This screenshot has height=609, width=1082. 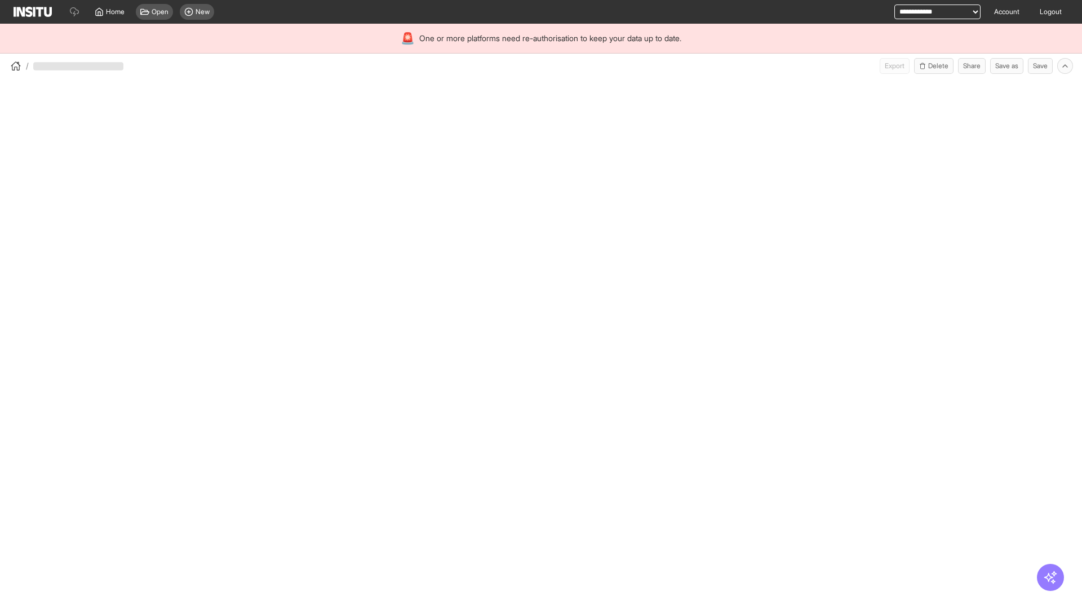 What do you see at coordinates (550, 38) in the screenshot?
I see `span: One or more platforms need re-authorisation to keep your data up to date.` at bounding box center [550, 38].